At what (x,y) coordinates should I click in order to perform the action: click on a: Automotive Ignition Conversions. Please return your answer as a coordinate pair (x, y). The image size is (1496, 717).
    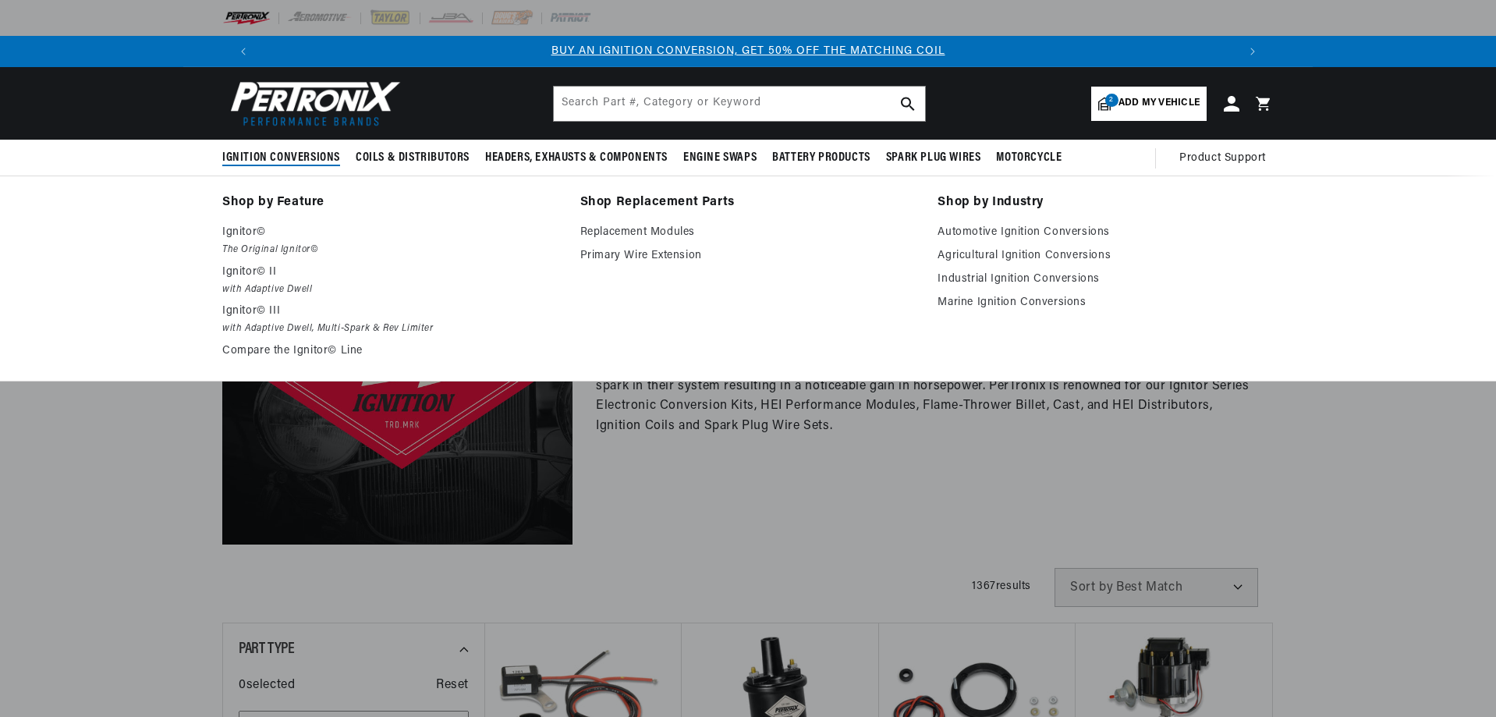
    Looking at the image, I should click on (1105, 232).